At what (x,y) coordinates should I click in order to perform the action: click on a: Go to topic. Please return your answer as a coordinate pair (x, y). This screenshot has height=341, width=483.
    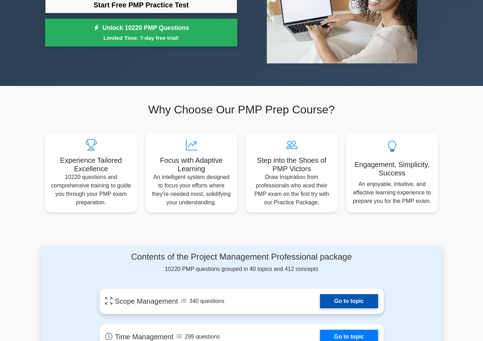
    Looking at the image, I should click on (349, 301).